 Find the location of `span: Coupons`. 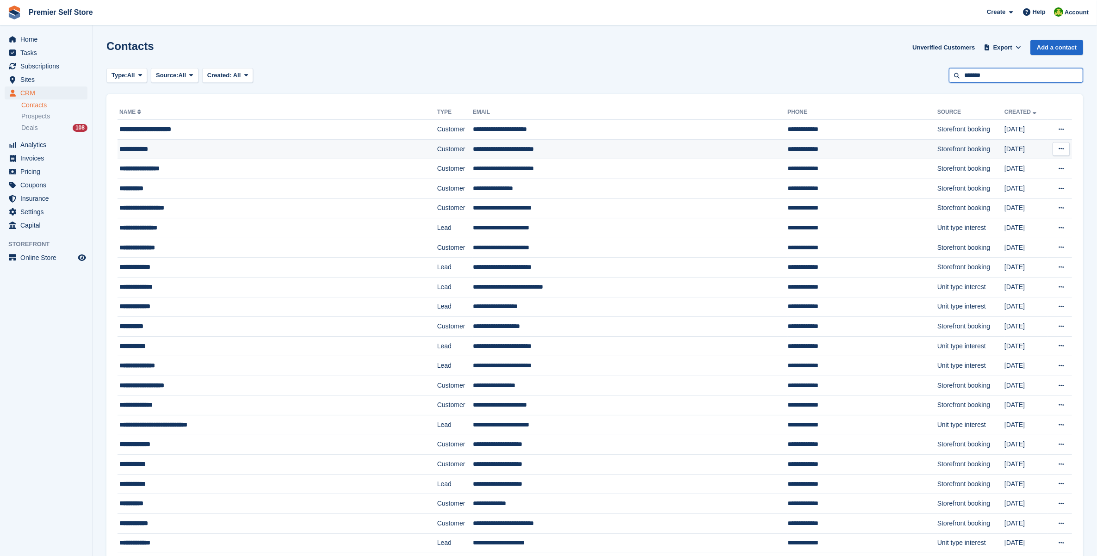

span: Coupons is located at coordinates (48, 185).